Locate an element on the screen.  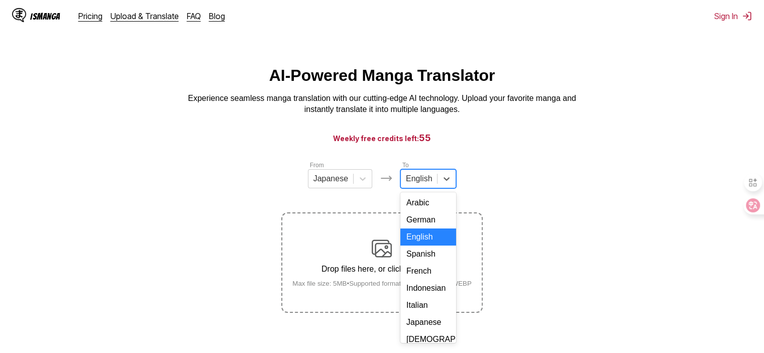
div: Japanese is located at coordinates (428, 323).